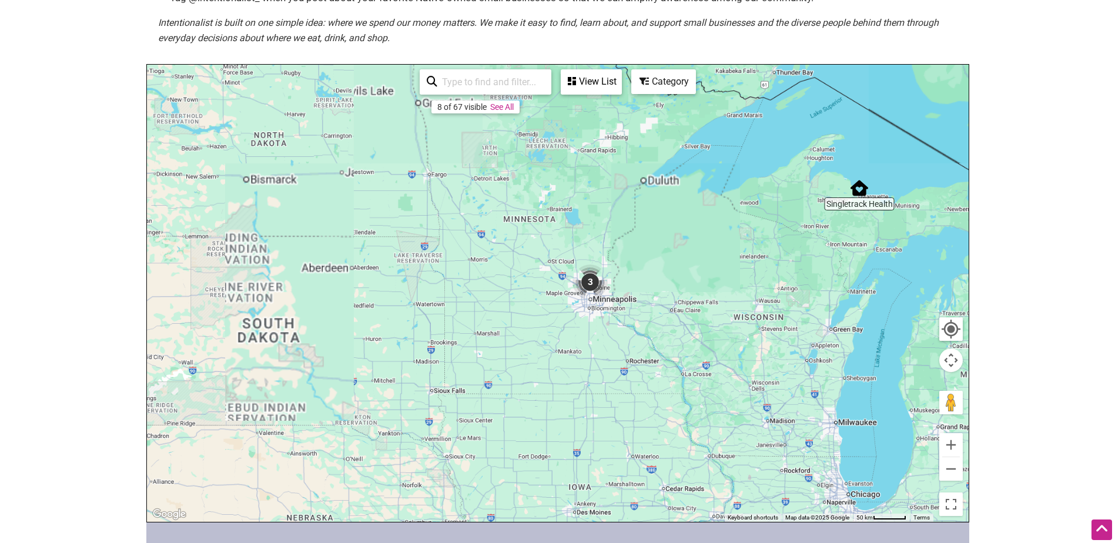 The height and width of the screenshot is (543, 1115). What do you see at coordinates (859, 188) in the screenshot?
I see `div: Singletrack Health` at bounding box center [859, 188].